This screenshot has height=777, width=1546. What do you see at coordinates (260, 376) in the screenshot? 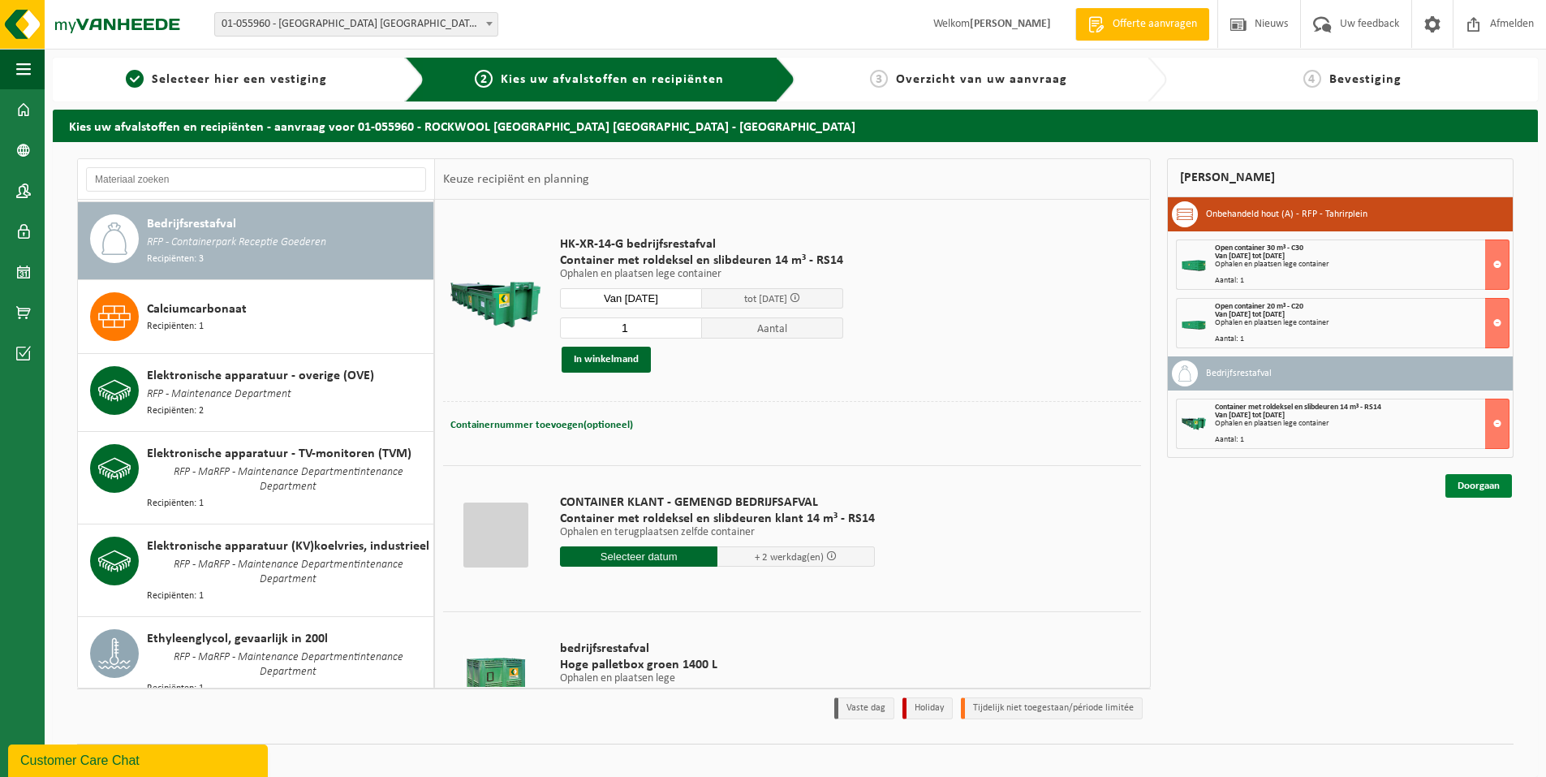
I see `span: Elektronische apparatuur - overige (OVE)` at bounding box center [260, 376].